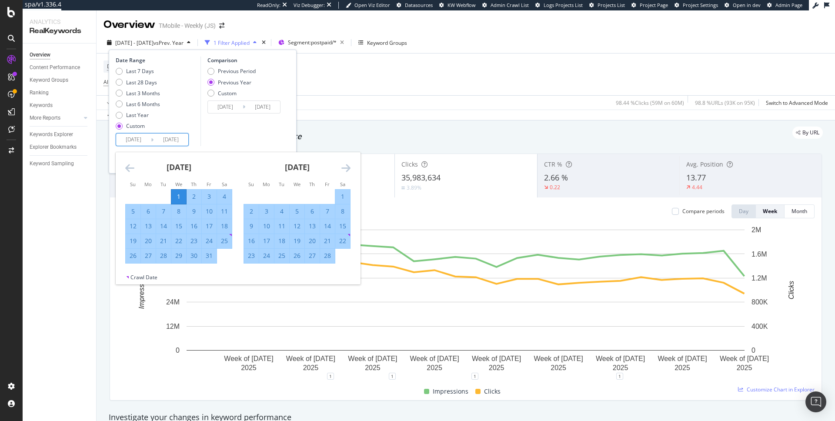 The height and width of the screenshot is (421, 835). I want to click on div: times, so click(264, 43).